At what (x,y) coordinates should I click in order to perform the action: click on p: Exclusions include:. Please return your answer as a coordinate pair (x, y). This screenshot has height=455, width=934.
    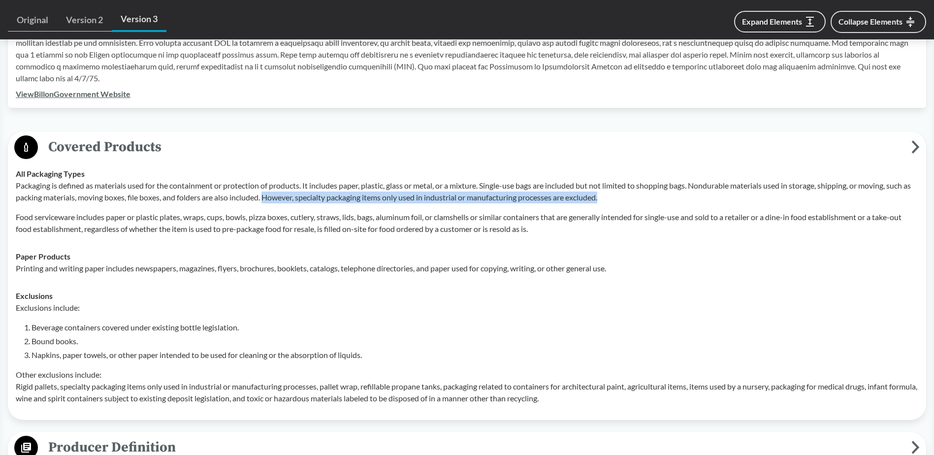
    Looking at the image, I should click on (467, 308).